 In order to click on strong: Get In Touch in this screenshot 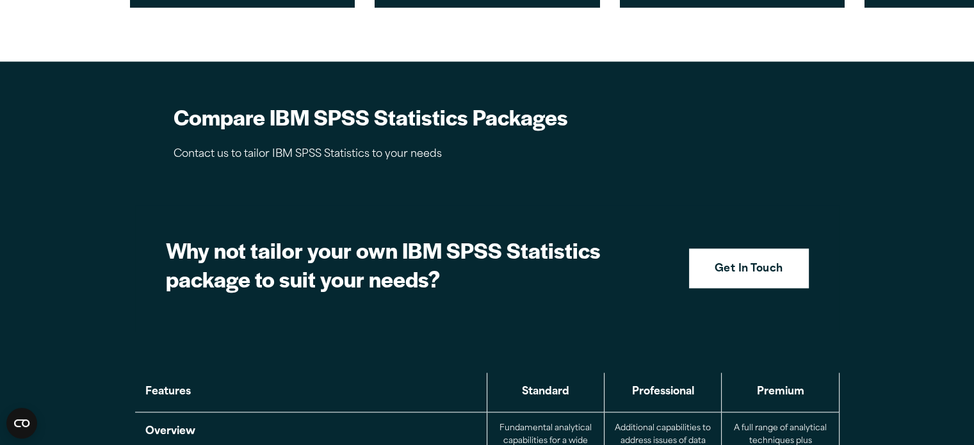, I will do `click(748, 270)`.